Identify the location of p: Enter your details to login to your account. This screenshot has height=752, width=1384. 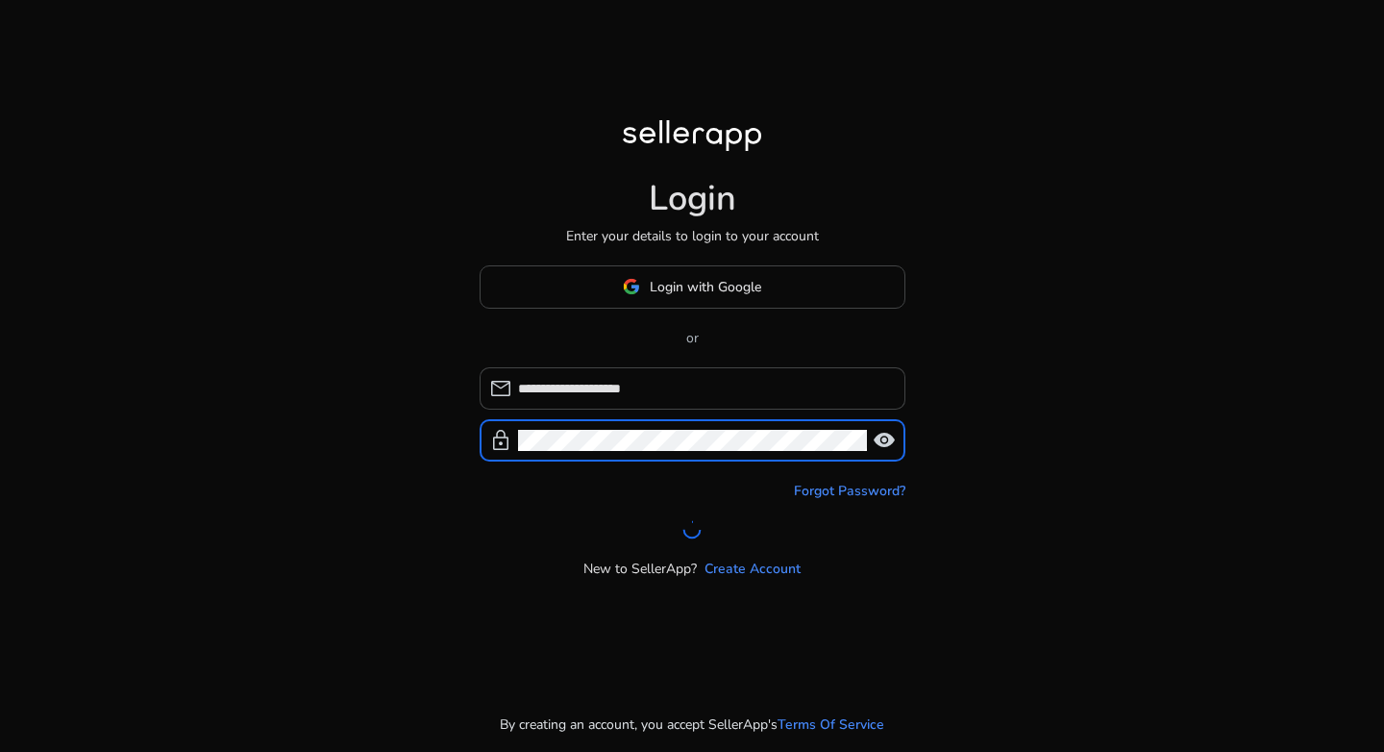
(692, 236).